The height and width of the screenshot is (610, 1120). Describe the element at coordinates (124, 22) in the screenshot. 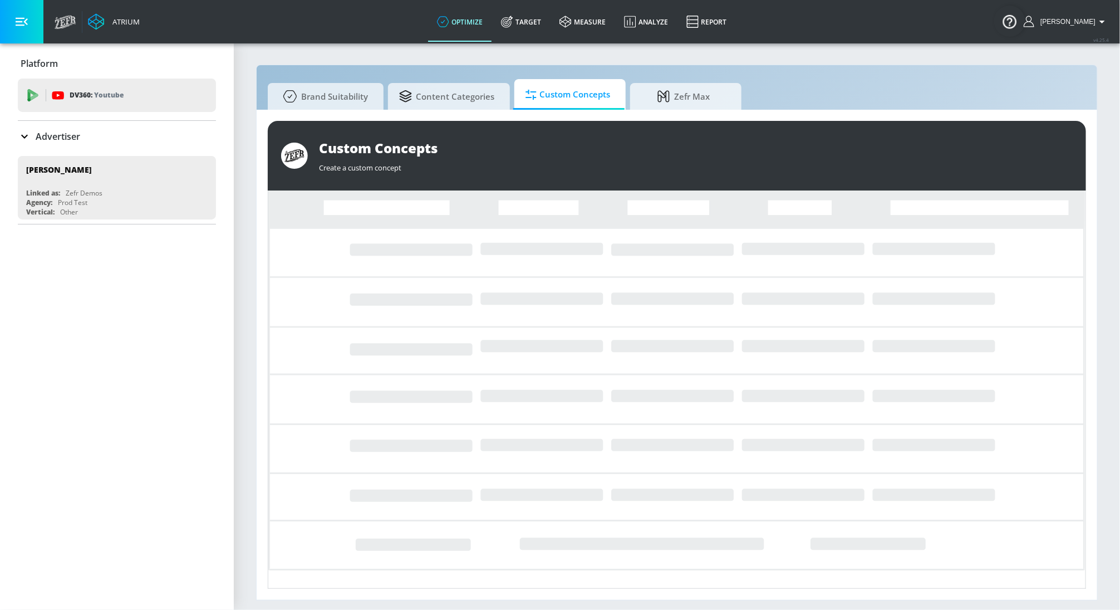

I see `div: Atrium` at that location.